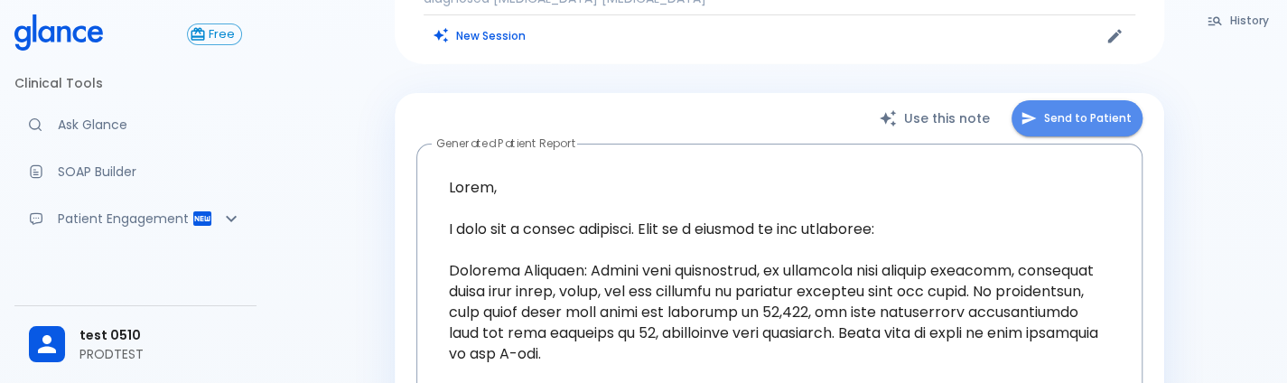 Image resolution: width=1287 pixels, height=383 pixels. What do you see at coordinates (161, 354) in the screenshot?
I see `p: PRODTEST` at bounding box center [161, 354].